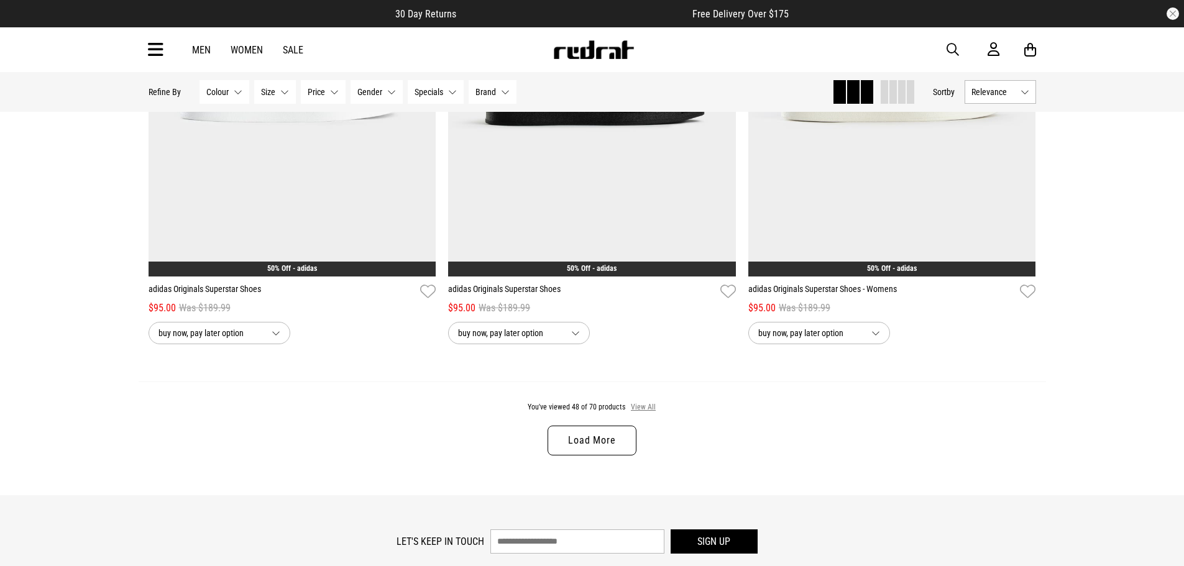 Image resolution: width=1184 pixels, height=566 pixels. Describe the element at coordinates (740, 14) in the screenshot. I see `span: Free Delivery Over $175` at that location.